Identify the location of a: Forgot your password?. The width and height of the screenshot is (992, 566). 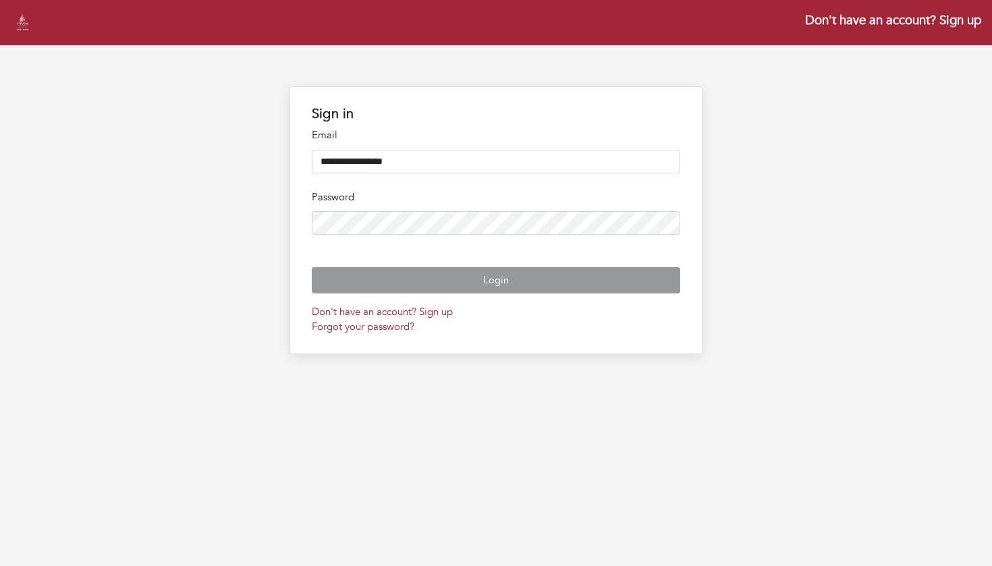
(363, 327).